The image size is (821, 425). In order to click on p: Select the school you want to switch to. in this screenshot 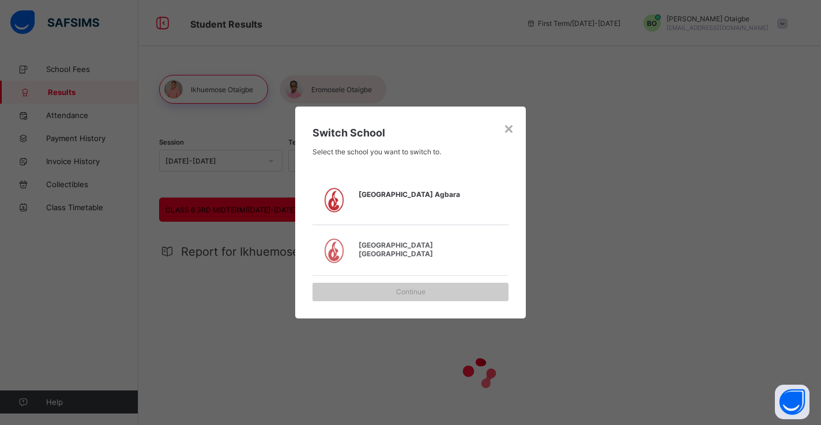, I will do `click(410, 152)`.